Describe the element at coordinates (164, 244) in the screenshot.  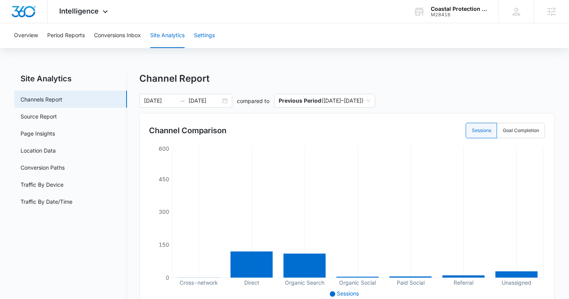
I see `tspan: 150` at that location.